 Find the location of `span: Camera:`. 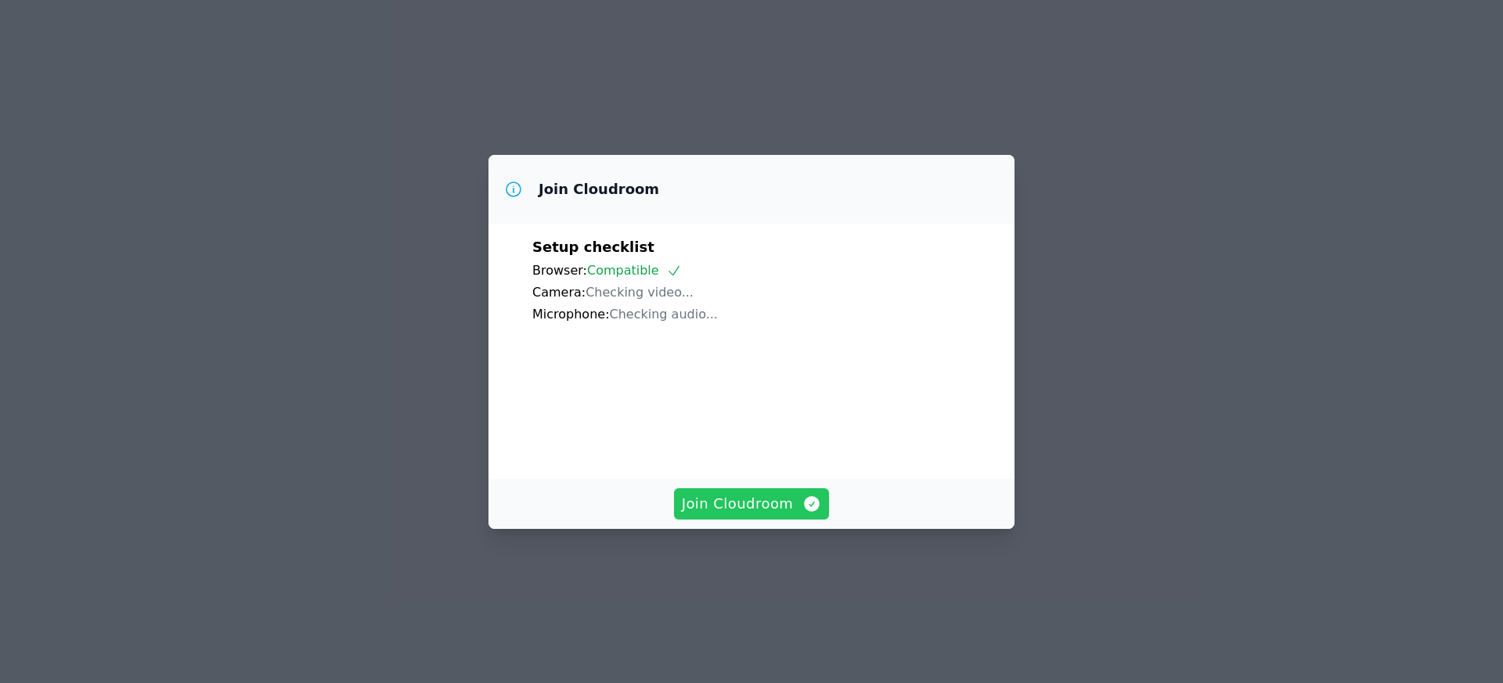

span: Camera: is located at coordinates (559, 292).